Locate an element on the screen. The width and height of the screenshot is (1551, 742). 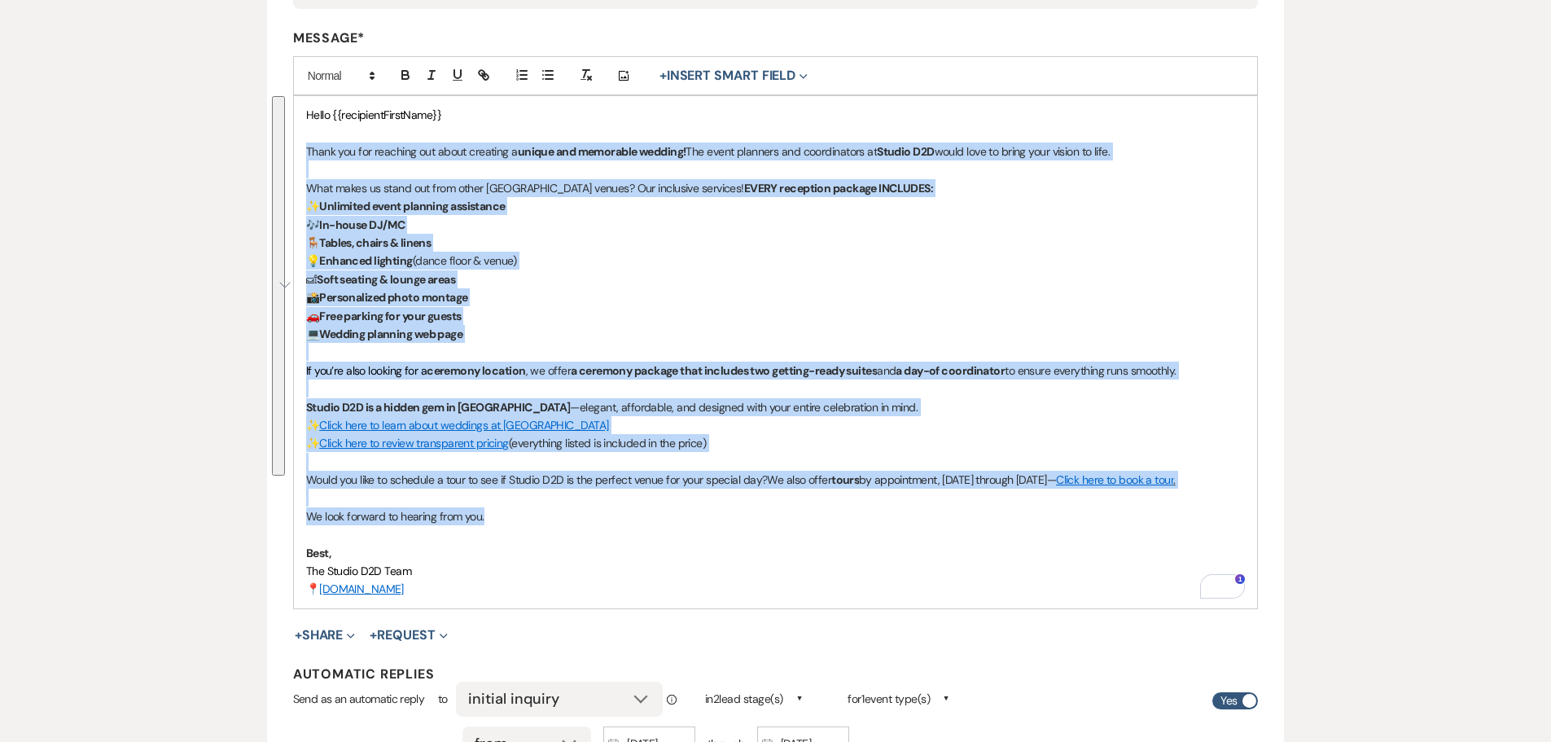
button: Share is located at coordinates (325, 635).